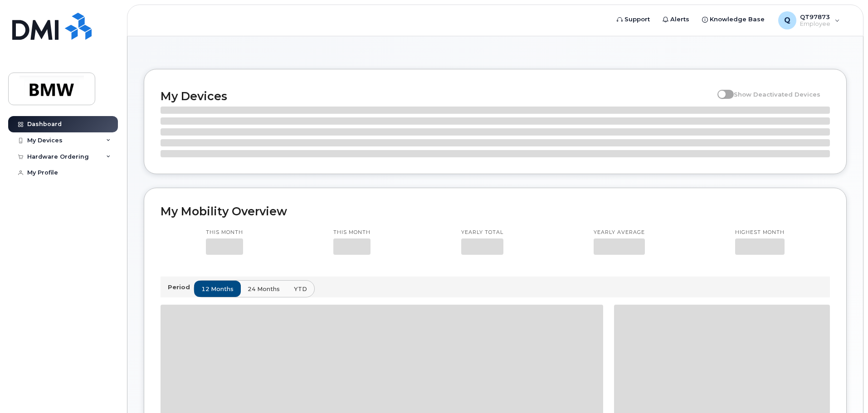 The height and width of the screenshot is (413, 868). Describe the element at coordinates (495, 211) in the screenshot. I see `h2: My Mobility Overview` at that location.